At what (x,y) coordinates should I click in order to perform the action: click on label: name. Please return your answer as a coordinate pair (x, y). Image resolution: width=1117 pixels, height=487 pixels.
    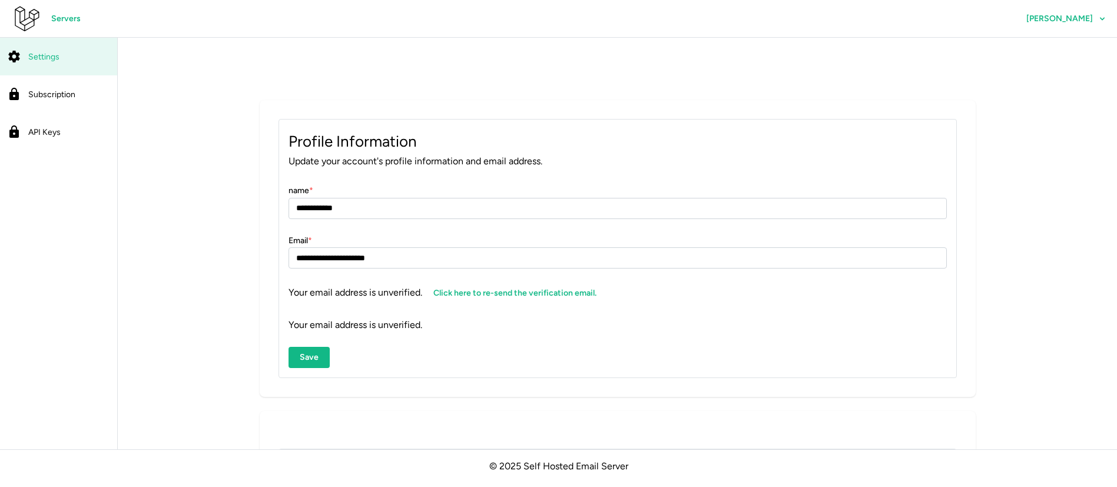
    Looking at the image, I should click on (301, 191).